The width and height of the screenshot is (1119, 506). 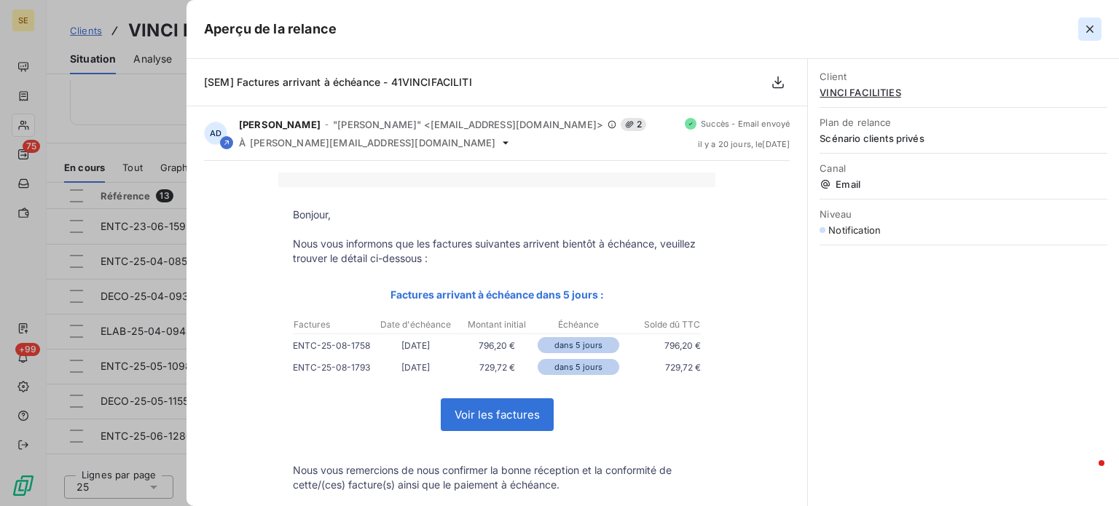 I want to click on a: Voir les factures, so click(x=497, y=415).